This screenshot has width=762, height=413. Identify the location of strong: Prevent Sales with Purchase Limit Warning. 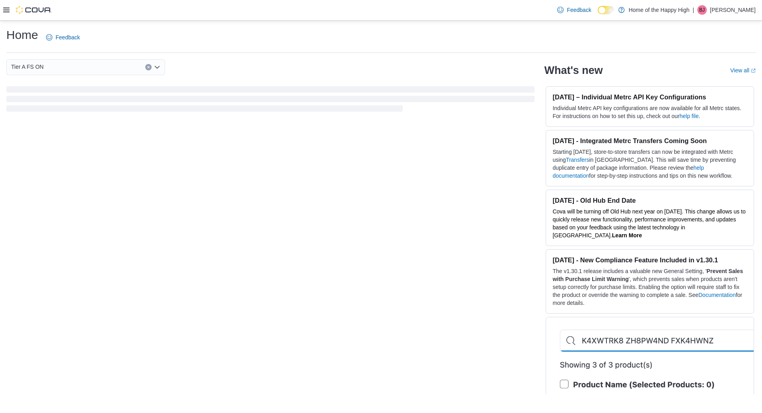
(648, 275).